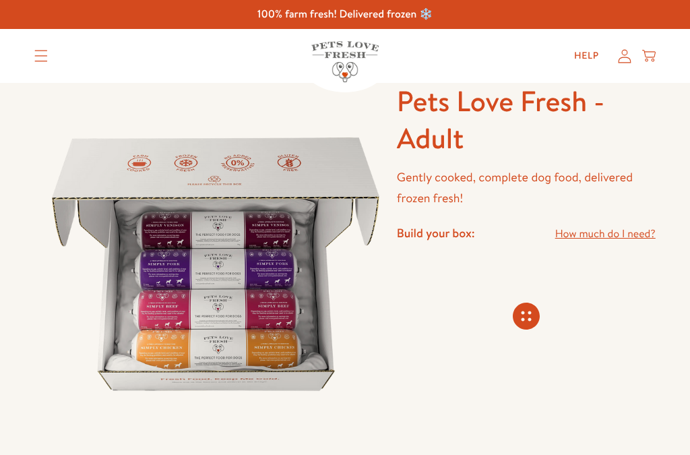 This screenshot has height=455, width=690. I want to click on h1: Pets Love Fresh - Adult, so click(526, 119).